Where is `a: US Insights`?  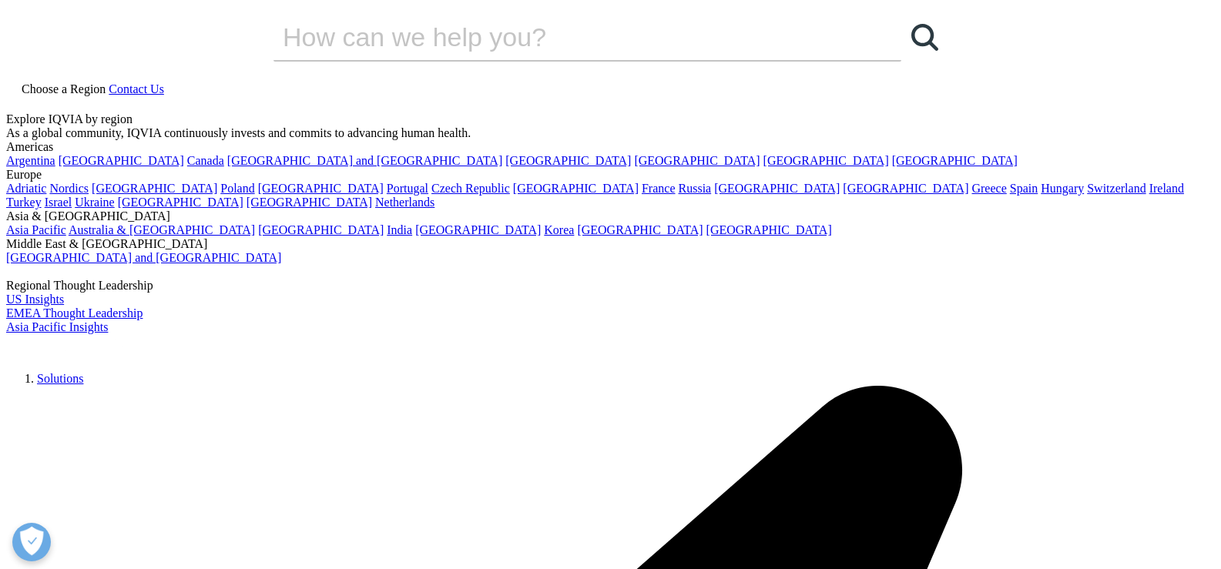 a: US Insights is located at coordinates (35, 299).